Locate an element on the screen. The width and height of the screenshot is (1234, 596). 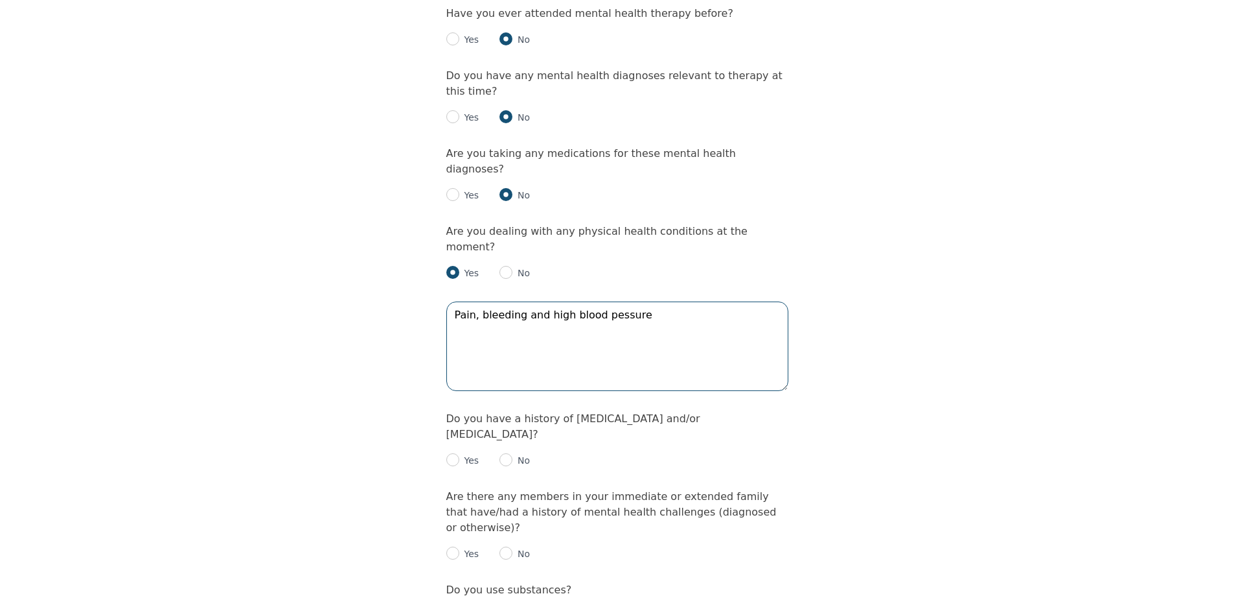
label: Have you ever attended mental health therapy before? is located at coordinates (590, 13).